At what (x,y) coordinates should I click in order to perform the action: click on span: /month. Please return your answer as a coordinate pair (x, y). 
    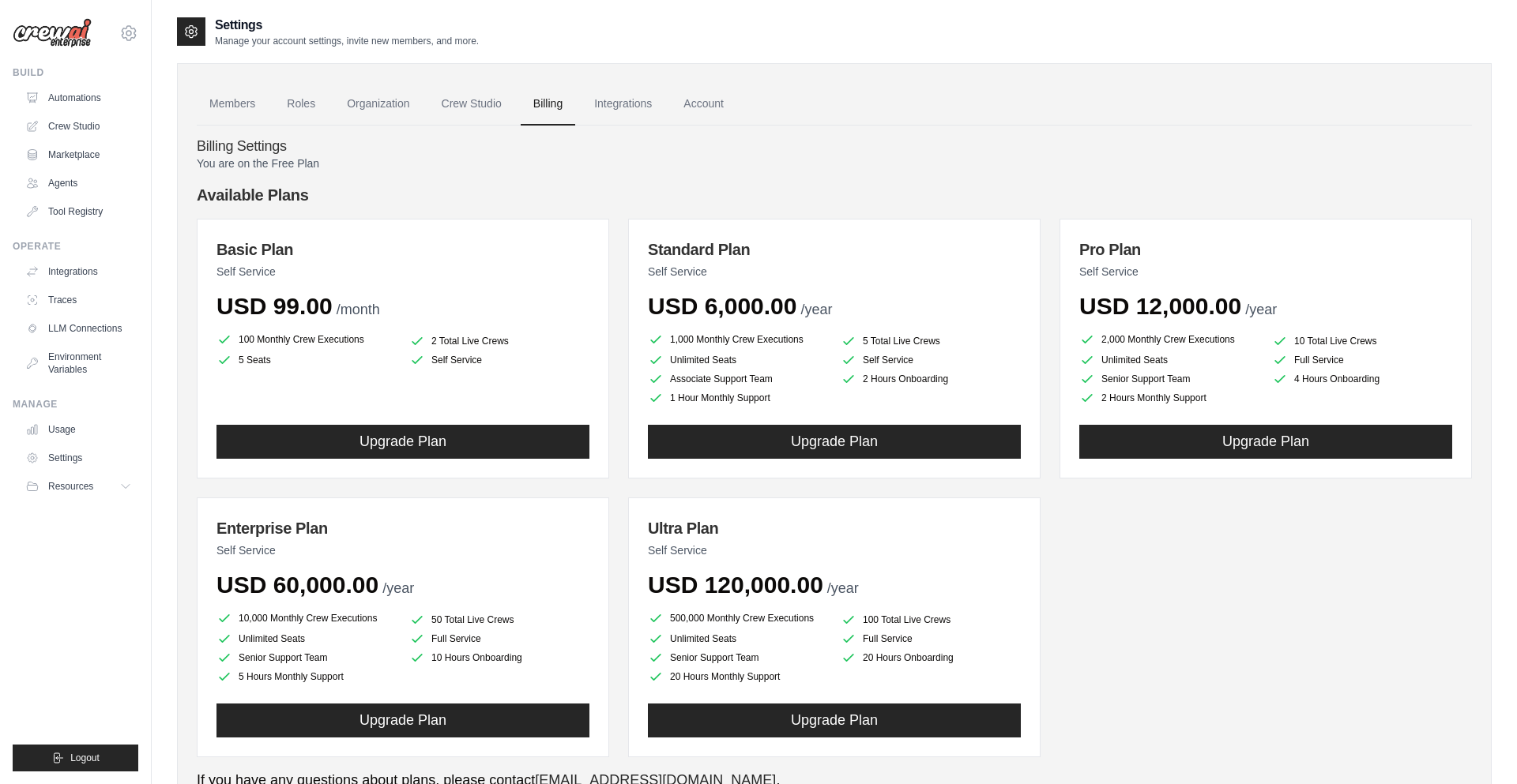
    Looking at the image, I should click on (358, 310).